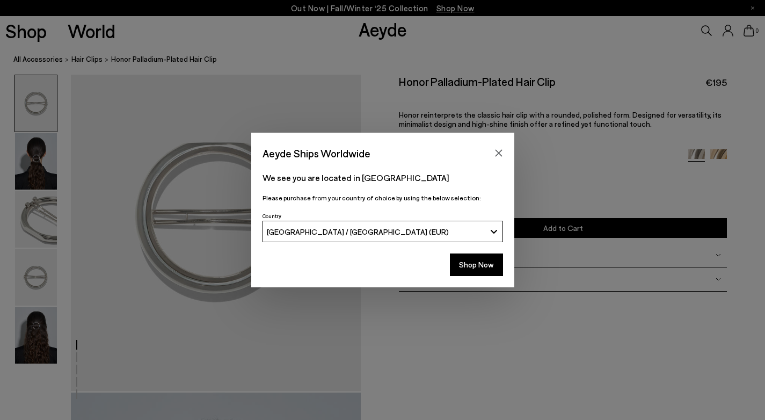 This screenshot has height=420, width=765. I want to click on button: Shop Now, so click(476, 265).